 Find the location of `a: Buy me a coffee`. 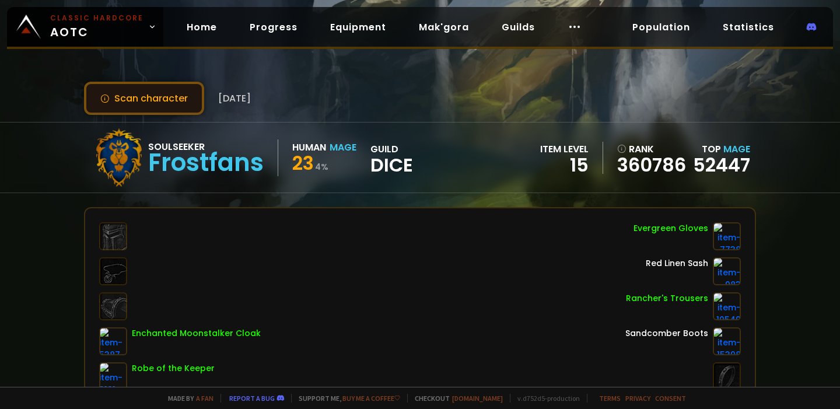

a: Buy me a coffee is located at coordinates (371, 398).